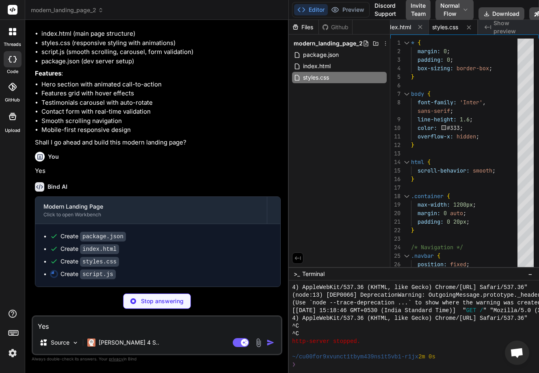 The width and height of the screenshot is (539, 373). What do you see at coordinates (12, 44) in the screenshot?
I see `label: threads` at bounding box center [12, 44].